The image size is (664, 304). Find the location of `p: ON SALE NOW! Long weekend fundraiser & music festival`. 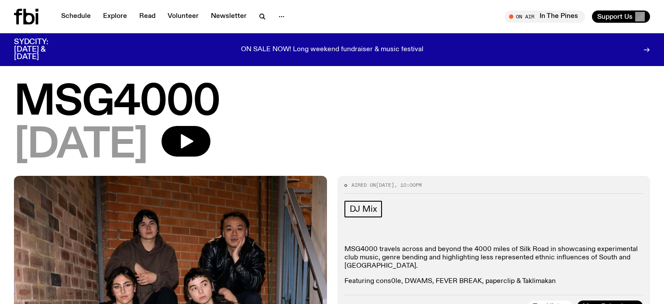

p: ON SALE NOW! Long weekend fundraiser & music festival is located at coordinates (332, 50).